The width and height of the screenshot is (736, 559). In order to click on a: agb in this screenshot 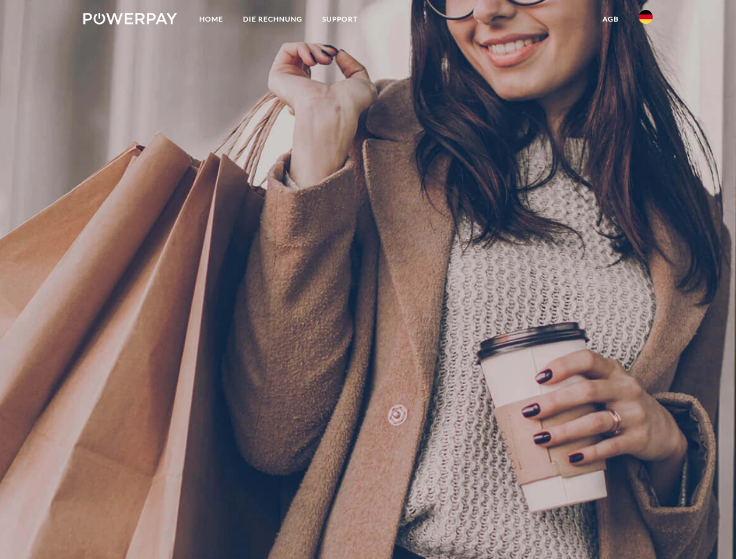, I will do `click(610, 19)`.